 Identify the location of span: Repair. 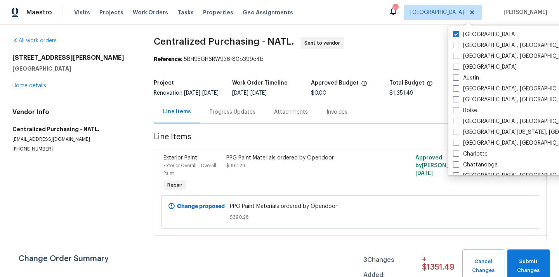
(175, 185).